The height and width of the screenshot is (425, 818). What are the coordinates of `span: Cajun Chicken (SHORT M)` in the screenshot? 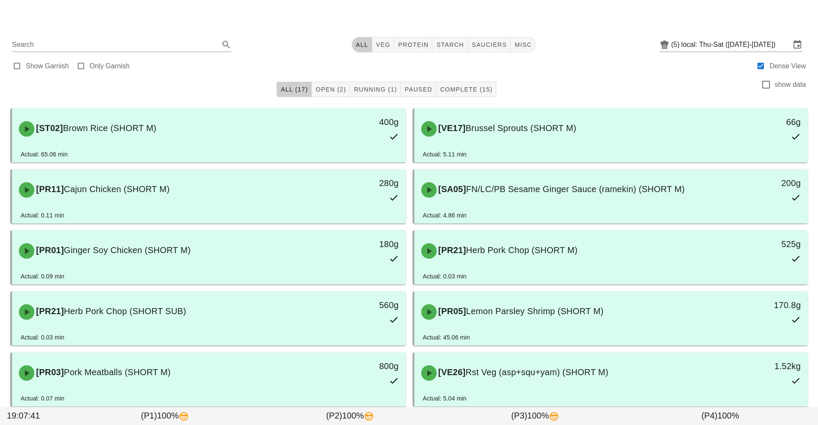 It's located at (117, 189).